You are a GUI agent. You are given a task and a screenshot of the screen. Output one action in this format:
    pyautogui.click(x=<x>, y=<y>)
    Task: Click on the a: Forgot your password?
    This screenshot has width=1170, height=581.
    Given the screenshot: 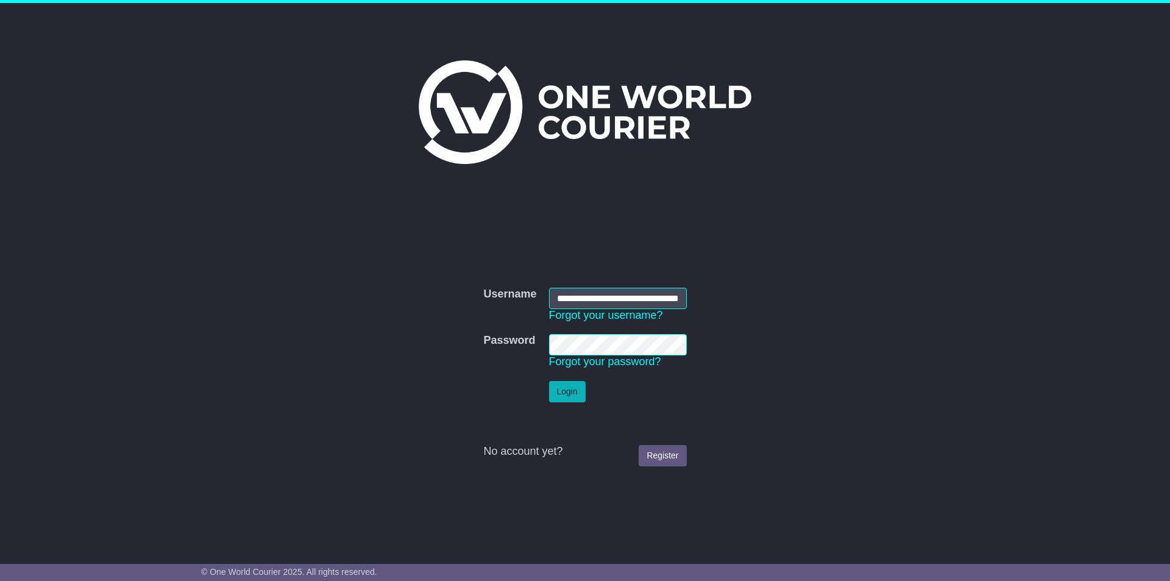 What is the action you would take?
    pyautogui.click(x=605, y=361)
    